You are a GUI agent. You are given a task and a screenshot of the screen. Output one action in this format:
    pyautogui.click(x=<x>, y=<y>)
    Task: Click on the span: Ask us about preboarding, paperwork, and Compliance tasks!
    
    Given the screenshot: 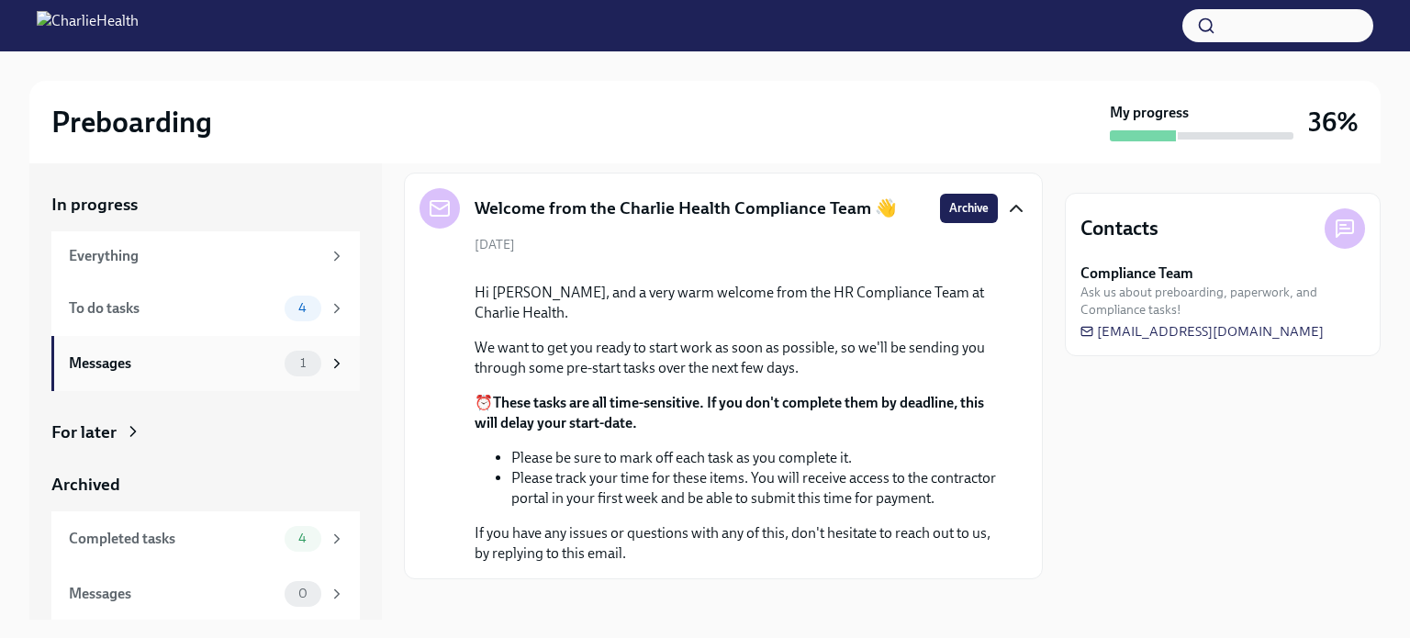 What is the action you would take?
    pyautogui.click(x=1223, y=301)
    